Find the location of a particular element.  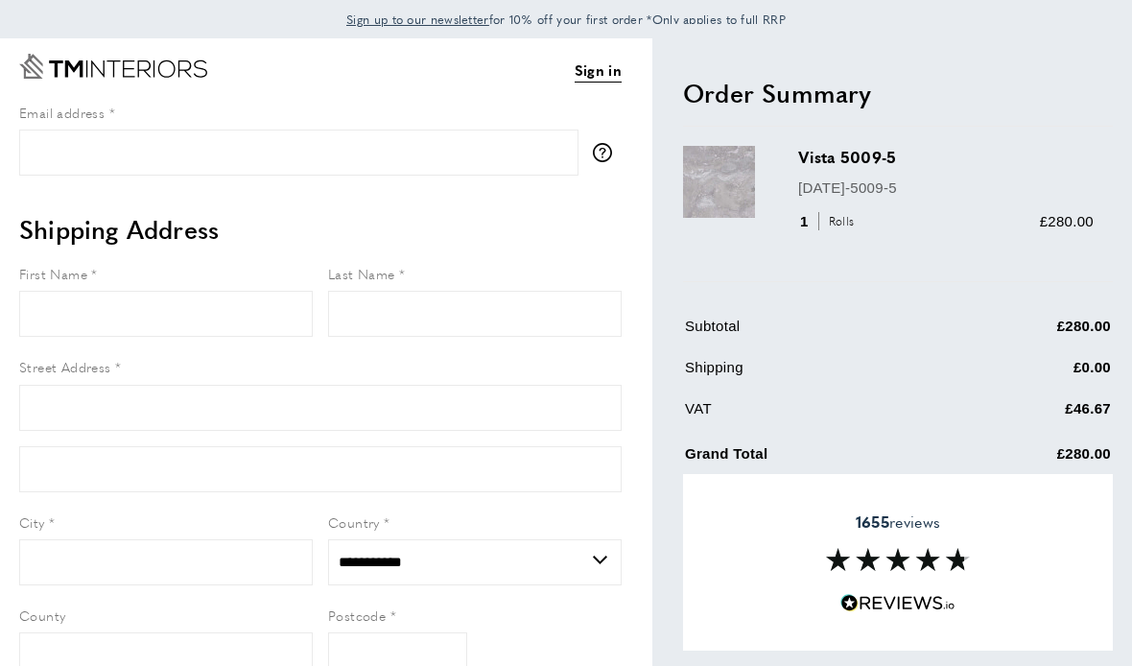

a: Sign up to our newsletter is located at coordinates (417, 19).